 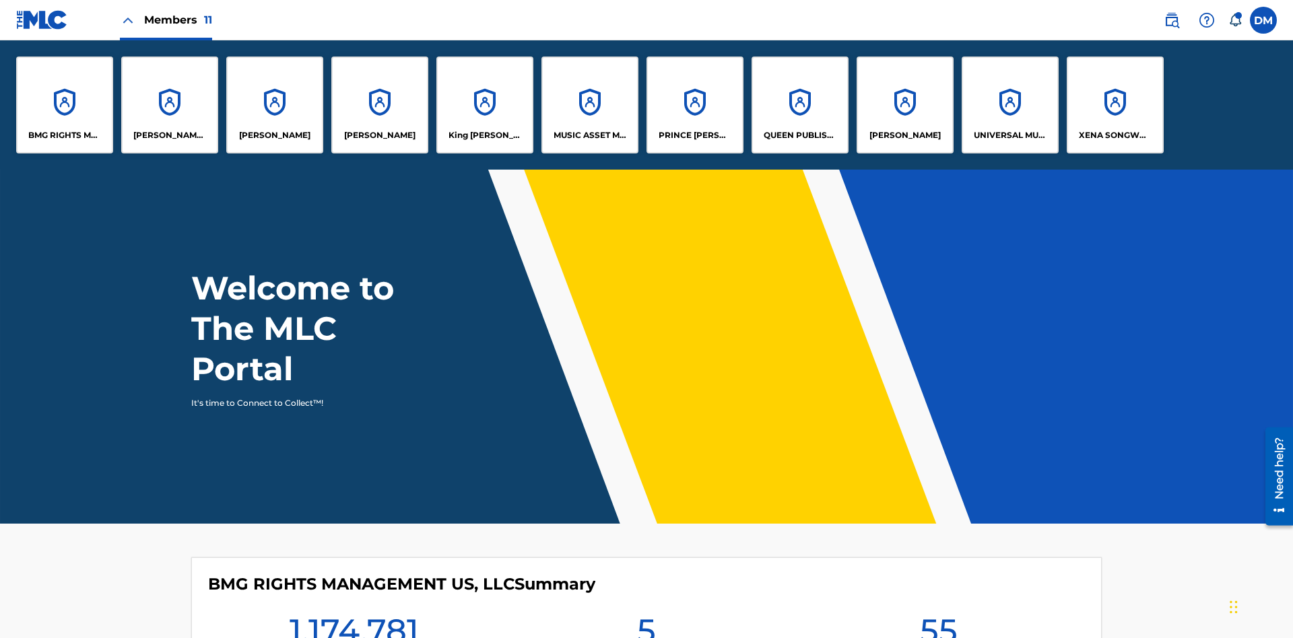 I want to click on p: EYAMA MCSINGER, so click(x=380, y=135).